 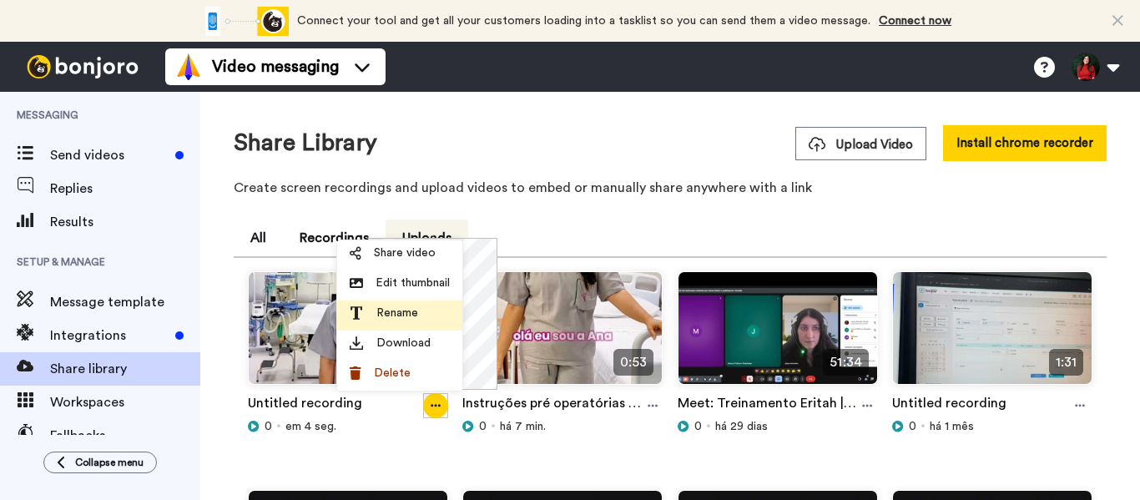 What do you see at coordinates (845, 362) in the screenshot?
I see `span: 51:34` at bounding box center [845, 362].